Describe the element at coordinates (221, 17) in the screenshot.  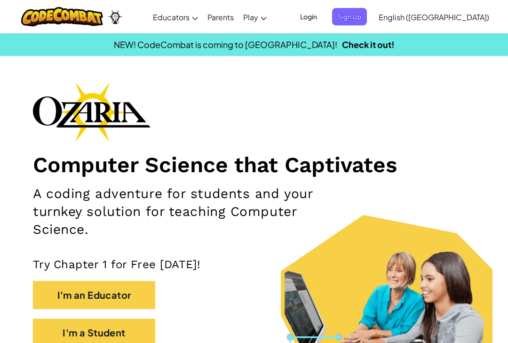
I see `a: Parents` at that location.